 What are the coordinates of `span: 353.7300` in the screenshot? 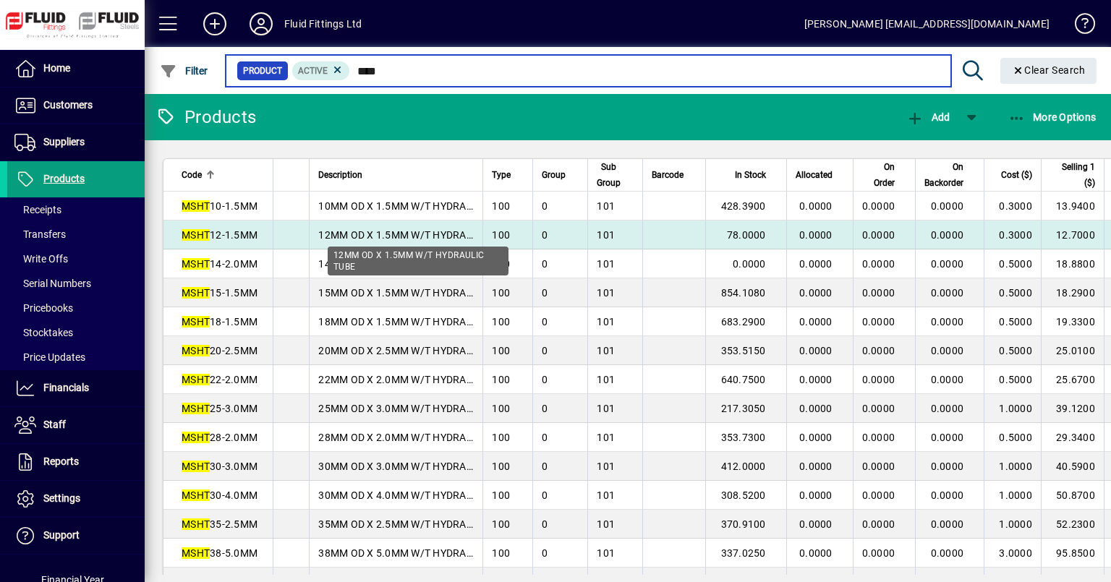 It's located at (744, 438).